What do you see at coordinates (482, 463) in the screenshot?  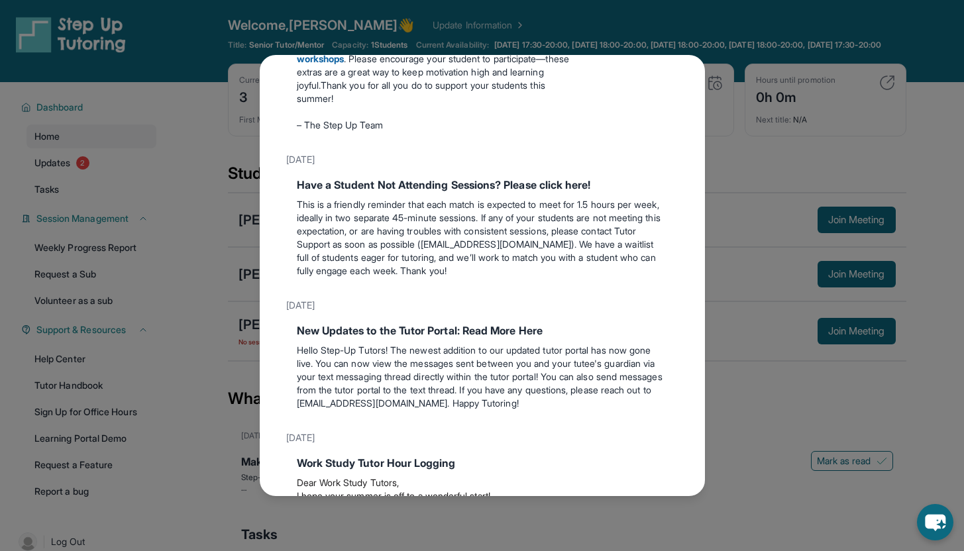 I see `div: Work Study Tutor Hour Logging` at bounding box center [482, 463].